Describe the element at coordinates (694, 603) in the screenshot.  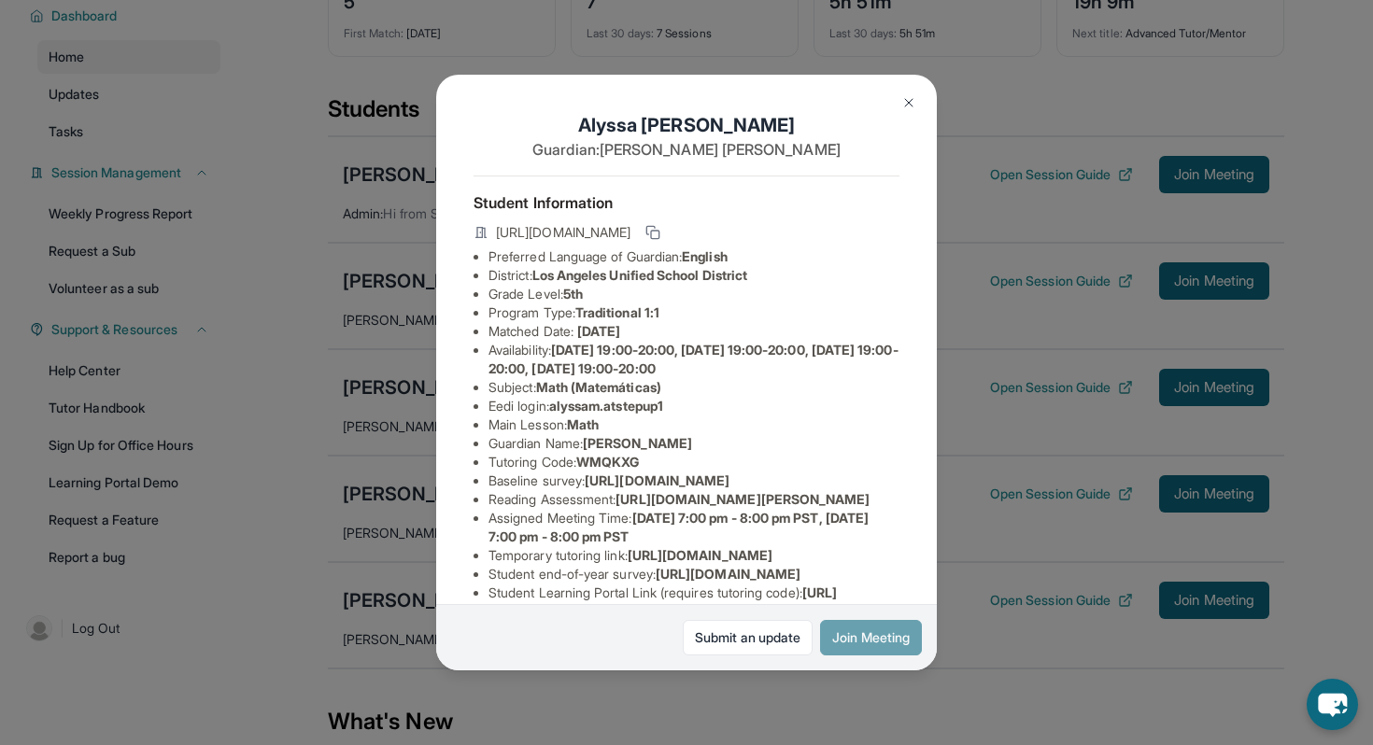
I see `li: Student Learning Portal Link (requires tutoring code) :` at that location.